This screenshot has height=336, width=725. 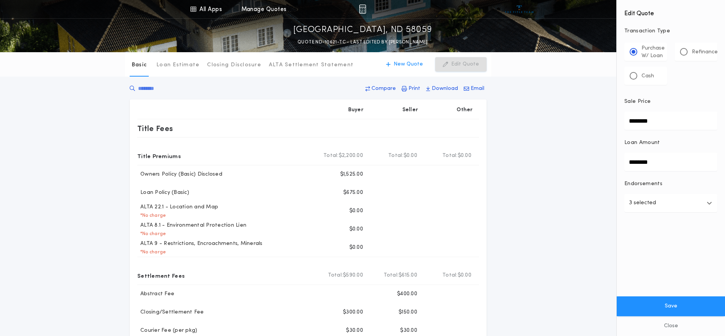 I want to click on img: vs-icon, so click(x=519, y=9).